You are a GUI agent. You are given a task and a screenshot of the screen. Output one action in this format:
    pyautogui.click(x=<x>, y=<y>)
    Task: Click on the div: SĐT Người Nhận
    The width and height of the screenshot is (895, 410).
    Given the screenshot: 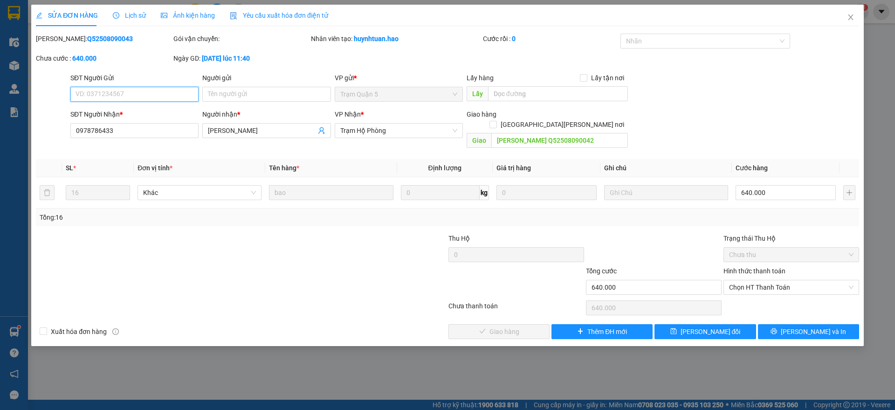 What is the action you would take?
    pyautogui.click(x=134, y=114)
    